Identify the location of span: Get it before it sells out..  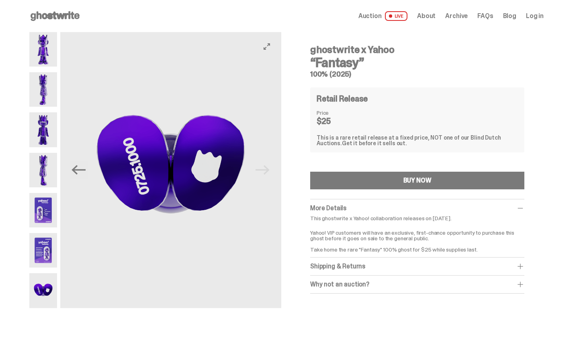
(374, 143).